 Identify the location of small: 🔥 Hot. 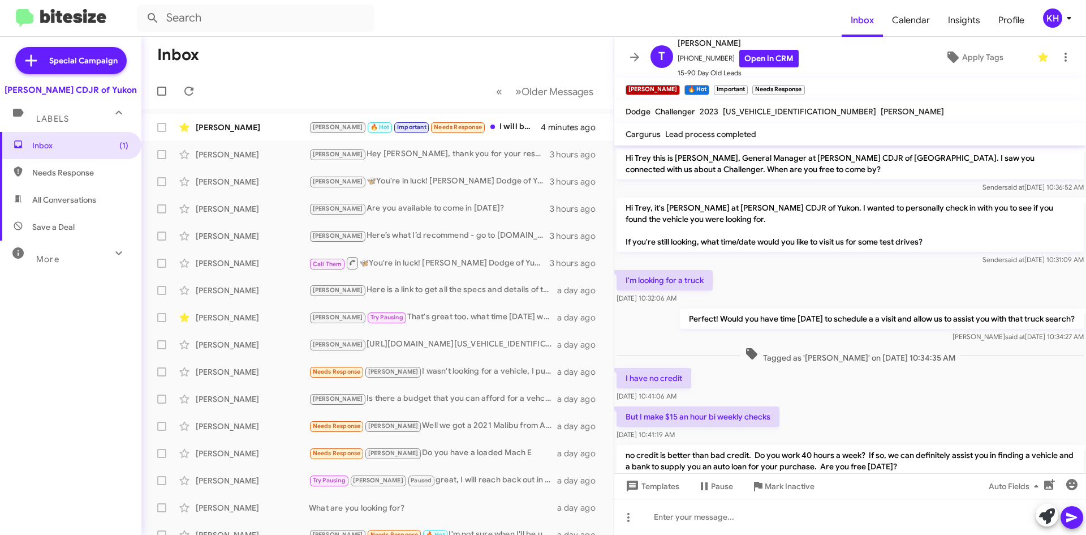
(696, 90).